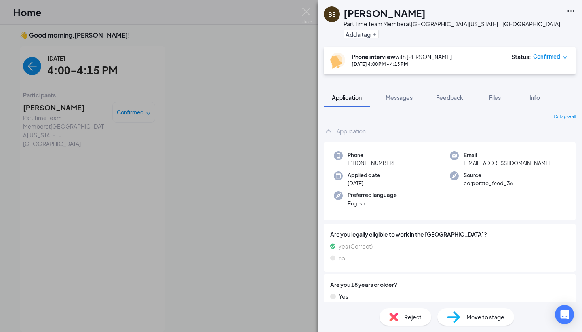 The image size is (582, 332). I want to click on span: no, so click(342, 258).